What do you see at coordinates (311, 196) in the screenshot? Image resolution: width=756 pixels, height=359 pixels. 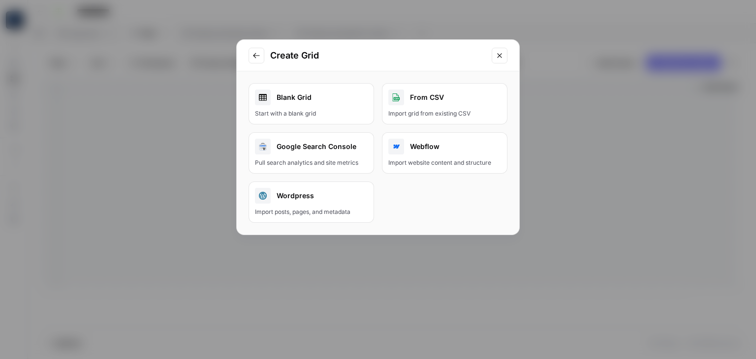 I see `div: Wordpress` at bounding box center [311, 196].